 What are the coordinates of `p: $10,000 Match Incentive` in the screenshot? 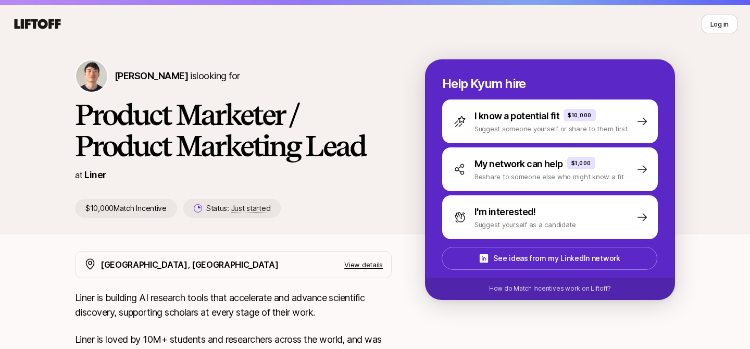 It's located at (126, 208).